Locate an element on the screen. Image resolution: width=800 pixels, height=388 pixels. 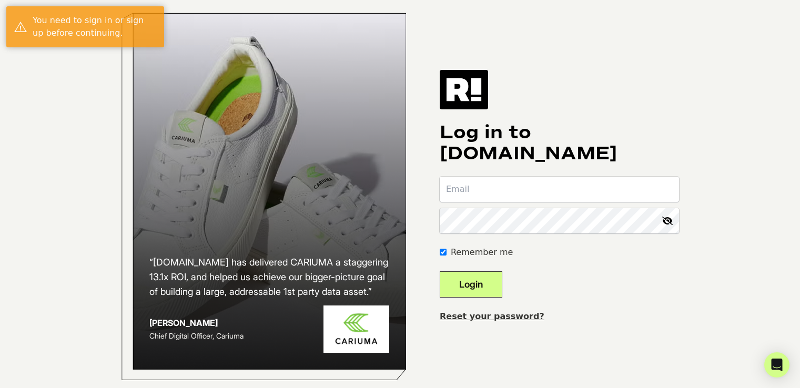
img: Retention.com is located at coordinates (464, 89).